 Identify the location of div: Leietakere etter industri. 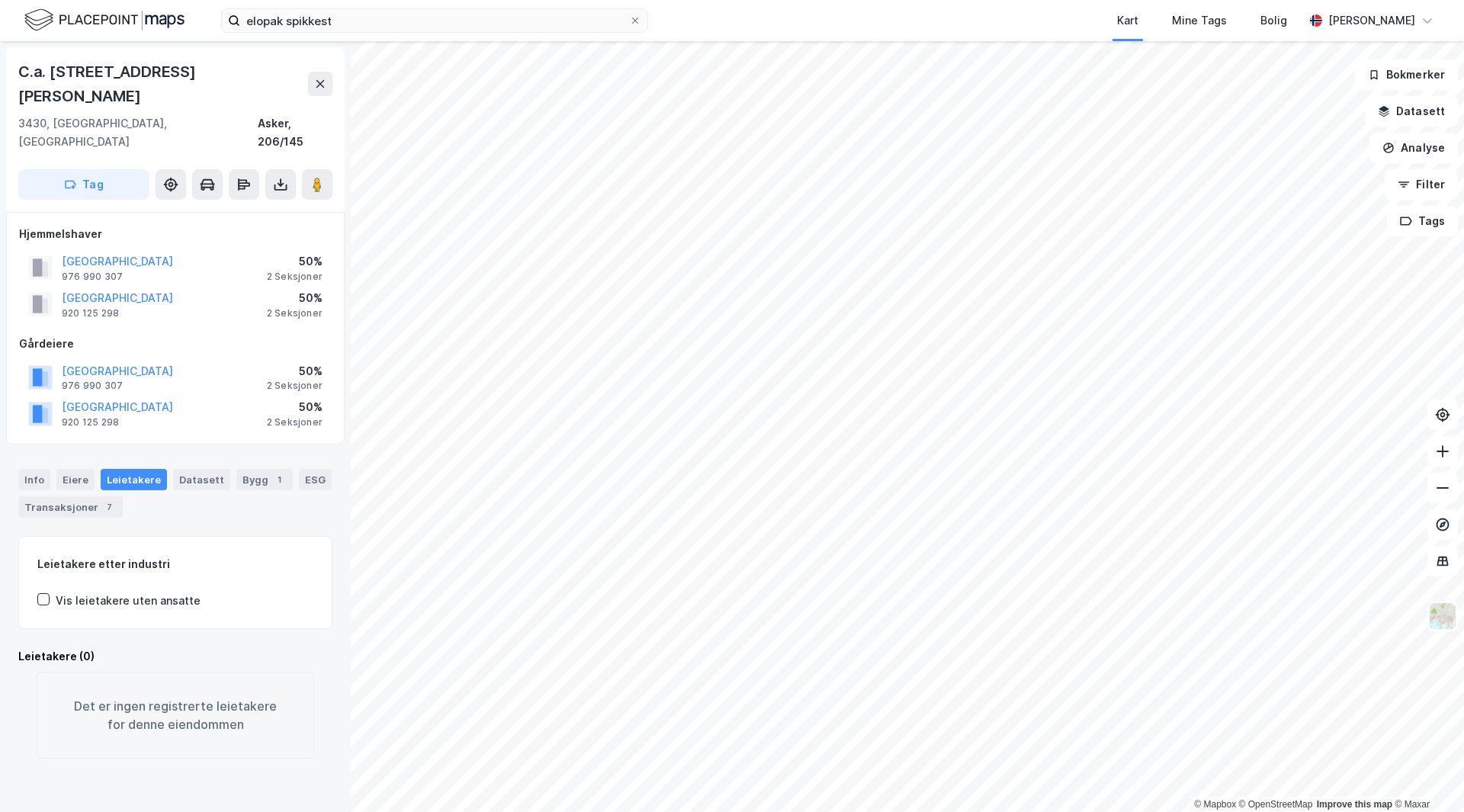
(175, 565).